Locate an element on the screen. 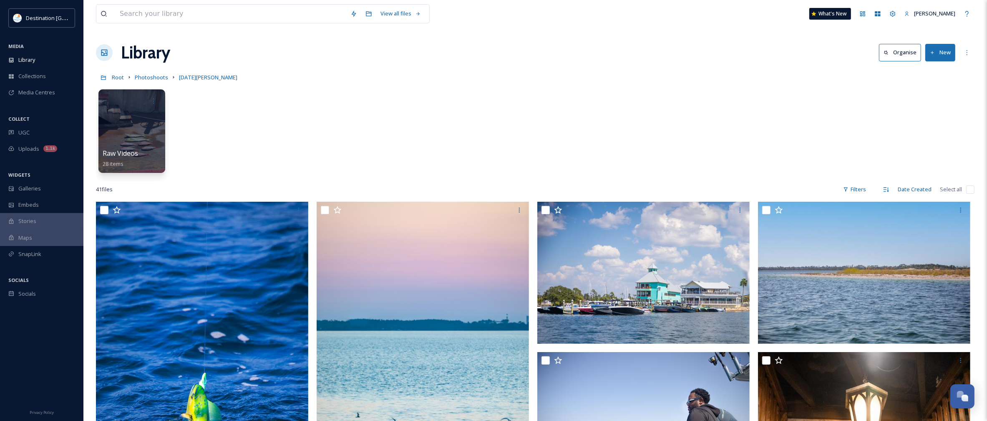 The height and width of the screenshot is (421, 987). span: UGC is located at coordinates (24, 132).